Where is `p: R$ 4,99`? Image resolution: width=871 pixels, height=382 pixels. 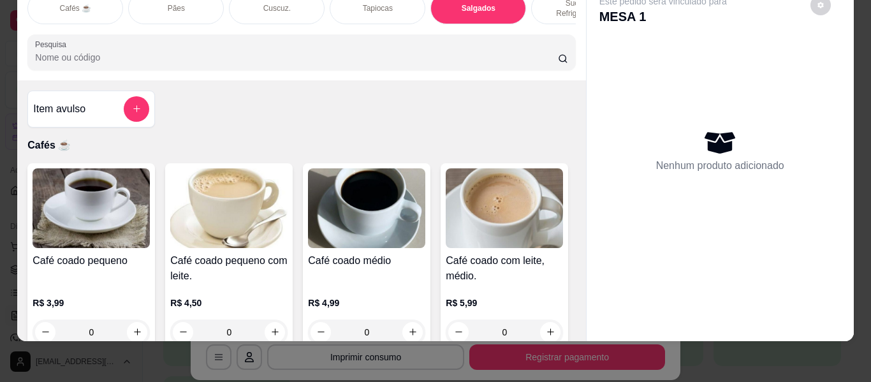 p: R$ 4,99 is located at coordinates (367, 303).